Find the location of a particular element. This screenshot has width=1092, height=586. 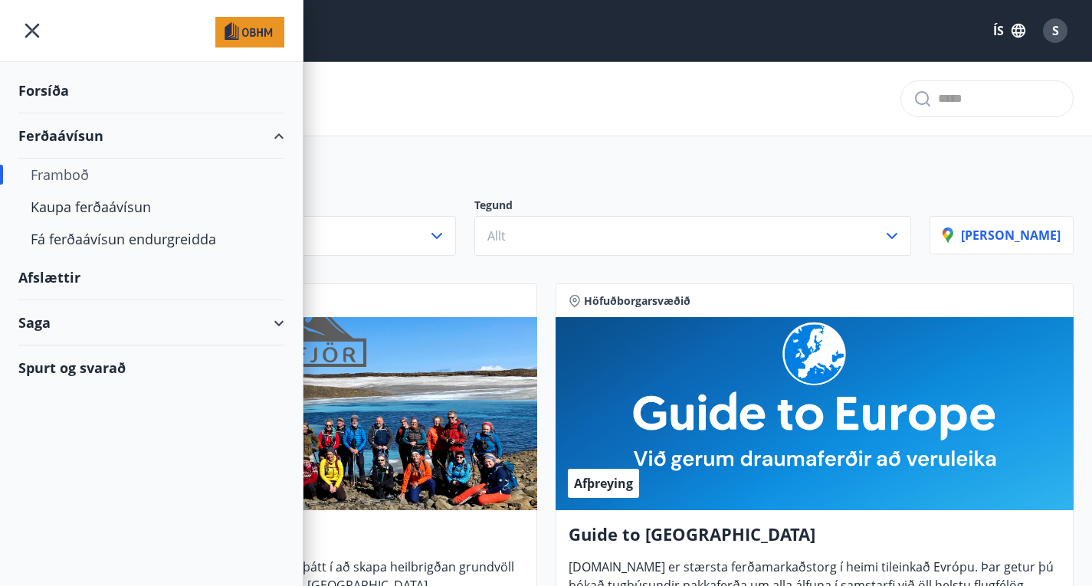

button: ÍS is located at coordinates (1009, 31).